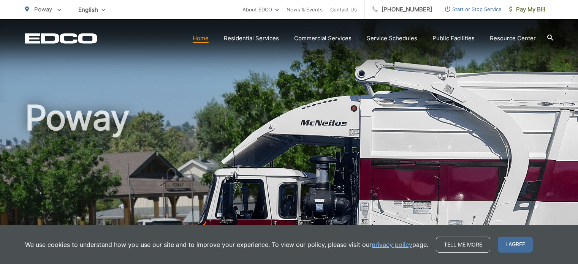  I want to click on a: Resource Center, so click(513, 38).